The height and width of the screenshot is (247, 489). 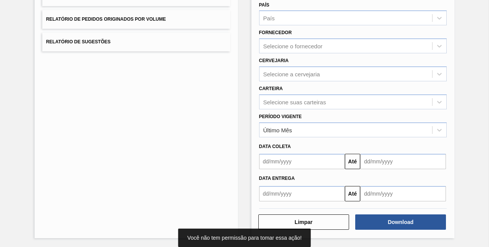 What do you see at coordinates (136, 19) in the screenshot?
I see `button: Relatório de Pedidos Originados por Volume` at bounding box center [136, 19].